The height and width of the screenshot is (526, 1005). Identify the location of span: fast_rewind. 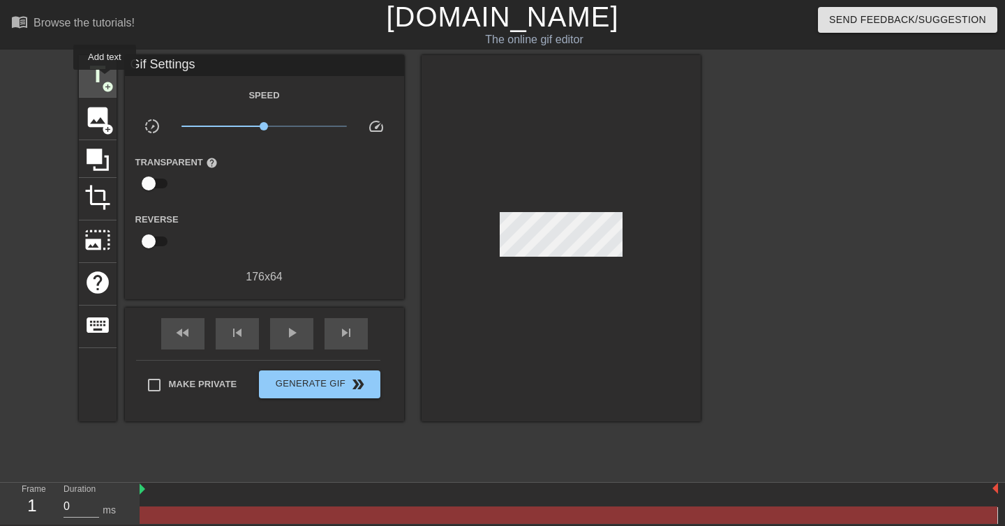
(183, 333).